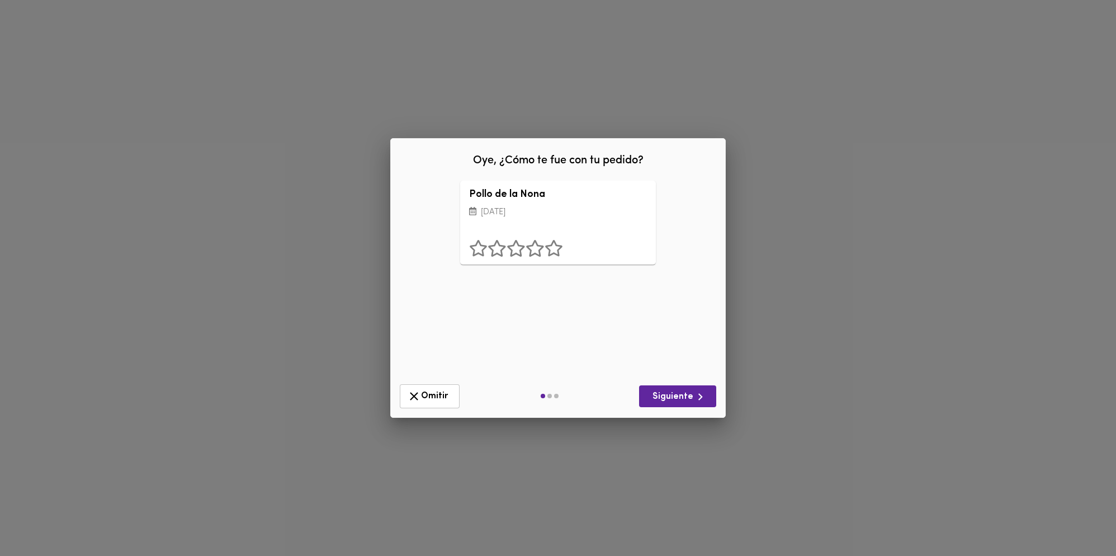 The width and height of the screenshot is (1116, 556). Describe the element at coordinates (558, 160) in the screenshot. I see `span: Oye, ¿Cómo te fue con tu pedido?` at that location.